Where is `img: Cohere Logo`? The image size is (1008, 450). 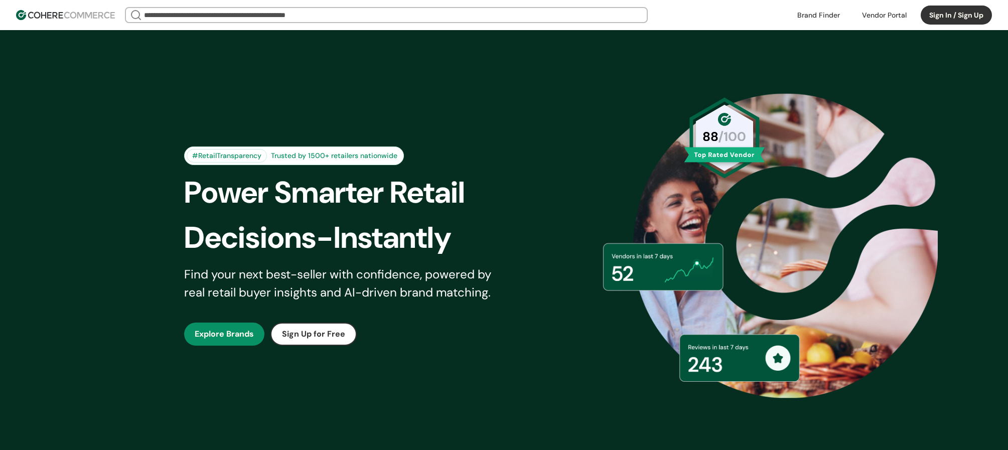
img: Cohere Logo is located at coordinates (65, 15).